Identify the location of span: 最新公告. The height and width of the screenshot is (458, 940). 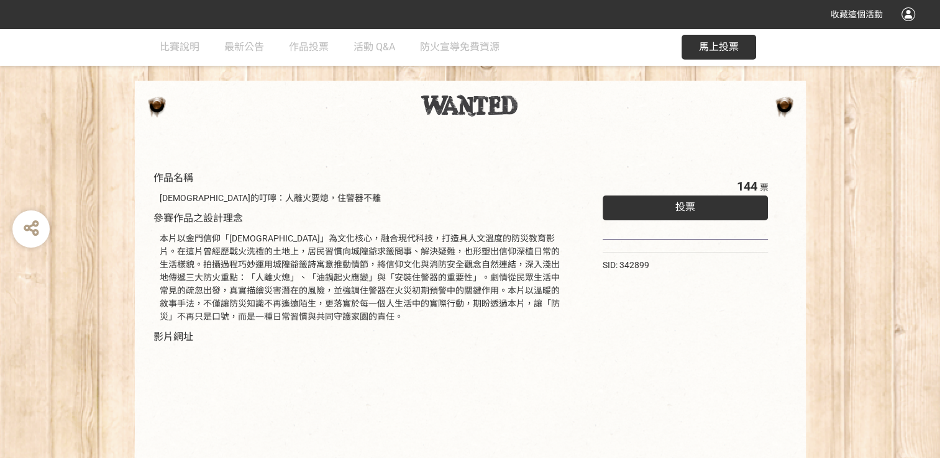
(244, 47).